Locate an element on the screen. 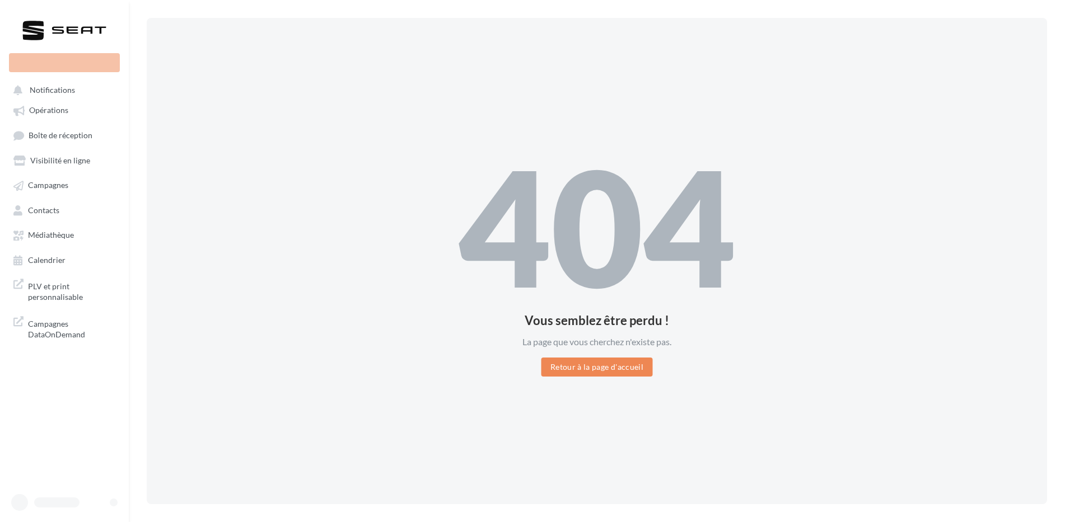 This screenshot has width=1065, height=522. a: Opérations is located at coordinates (64, 110).